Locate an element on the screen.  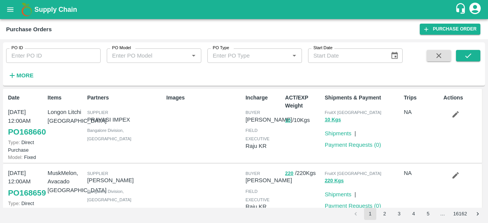
input: Enter PO ID is located at coordinates (53, 56).